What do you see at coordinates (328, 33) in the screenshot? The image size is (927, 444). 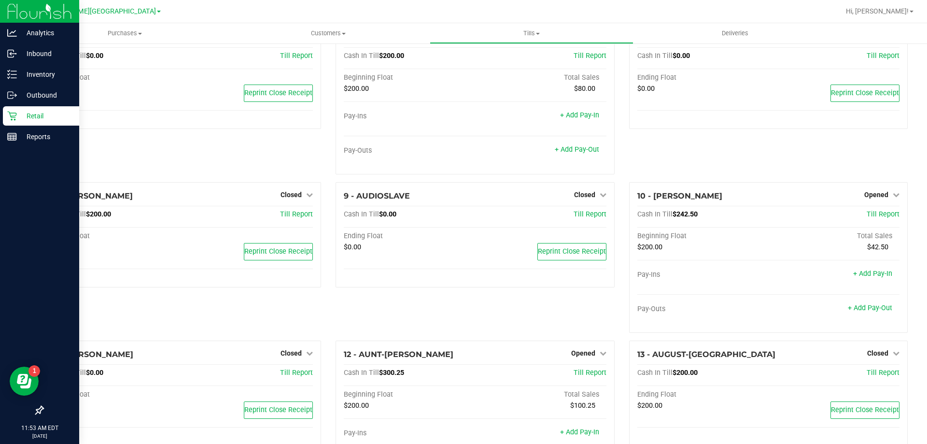 I see `a: Customers` at bounding box center [328, 33].